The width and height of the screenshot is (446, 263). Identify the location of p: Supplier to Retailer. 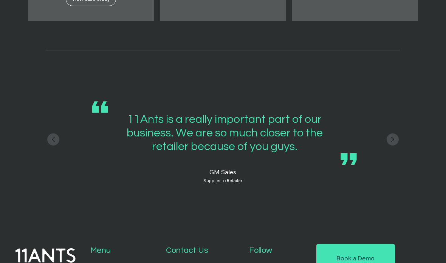
(223, 181).